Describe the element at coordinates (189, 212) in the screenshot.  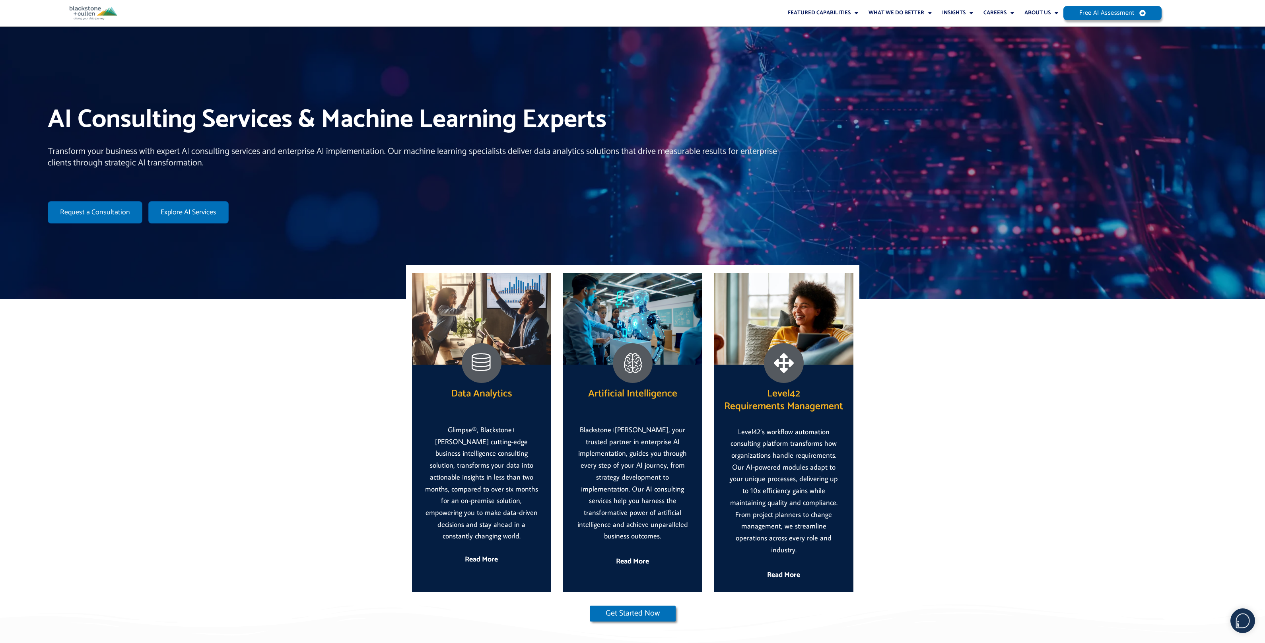
I see `span: Explore AI Services` at that location.